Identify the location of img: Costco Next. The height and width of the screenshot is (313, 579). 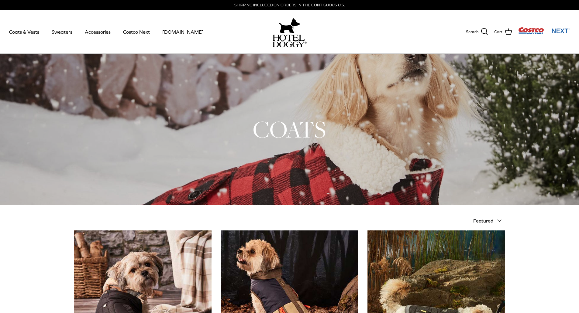
(544, 31).